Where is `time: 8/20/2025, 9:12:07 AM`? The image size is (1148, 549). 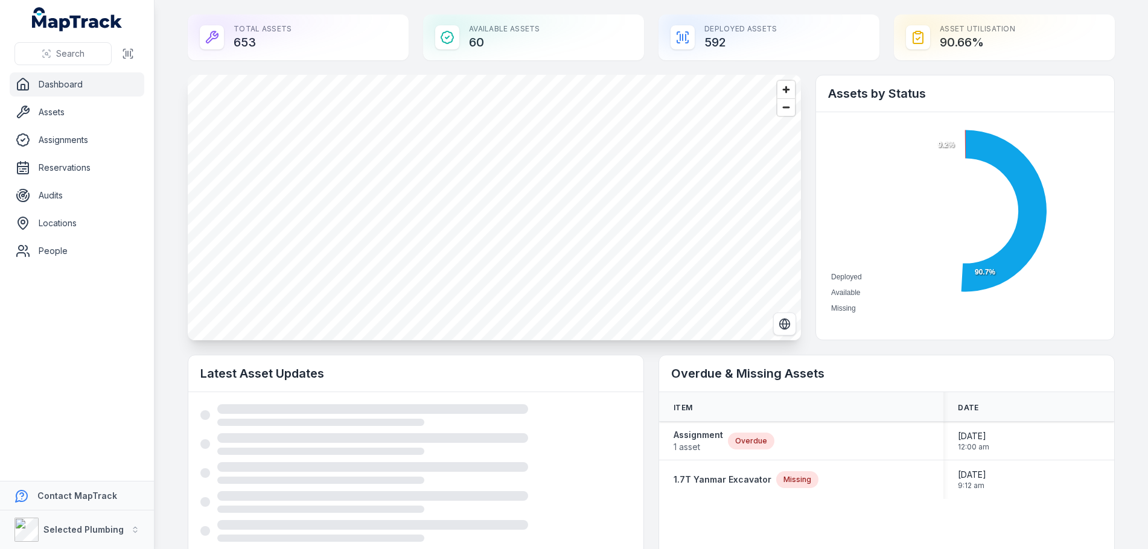 time: 8/20/2025, 9:12:07 AM is located at coordinates (972, 480).